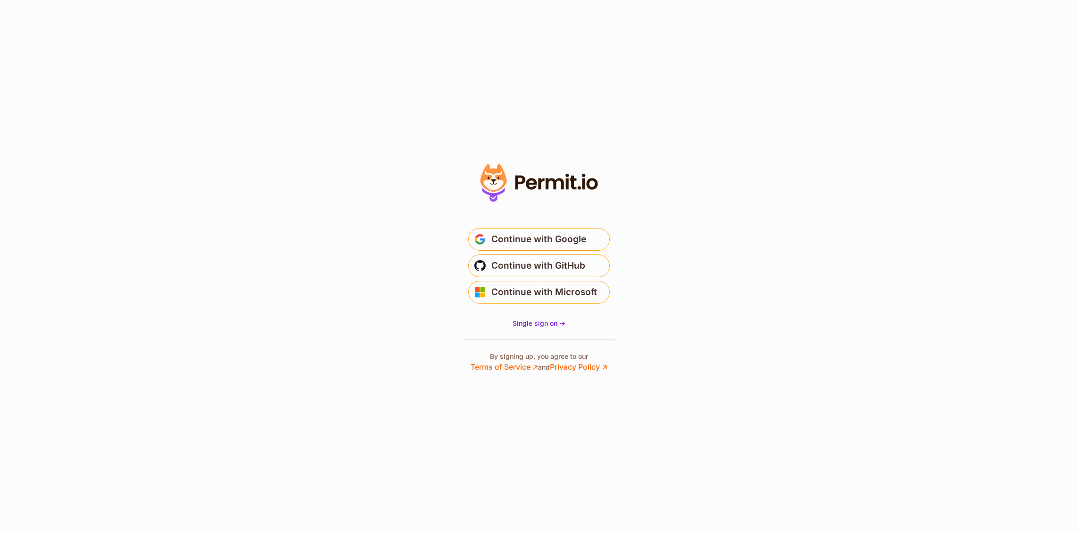 The height and width of the screenshot is (533, 1078). Describe the element at coordinates (538, 266) in the screenshot. I see `span: Continue with GitHub` at that location.